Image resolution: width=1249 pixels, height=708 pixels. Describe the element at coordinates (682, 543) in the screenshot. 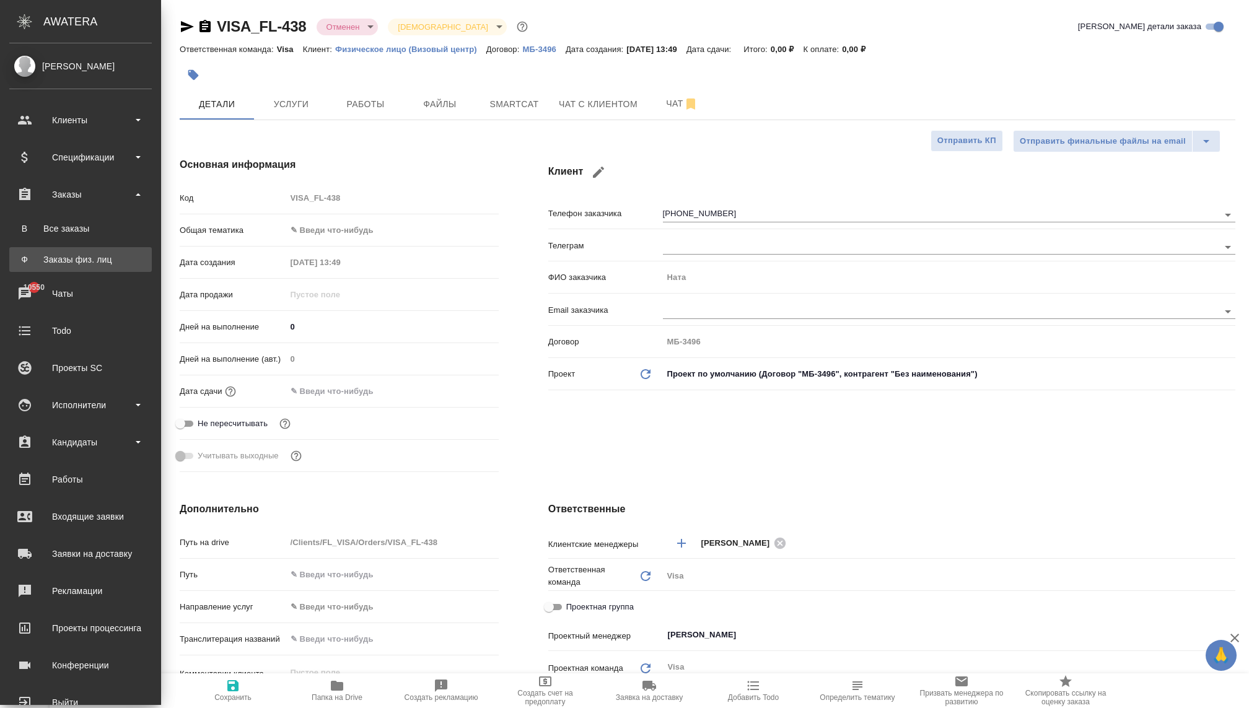

I see `button: Добавить менеджера` at that location.